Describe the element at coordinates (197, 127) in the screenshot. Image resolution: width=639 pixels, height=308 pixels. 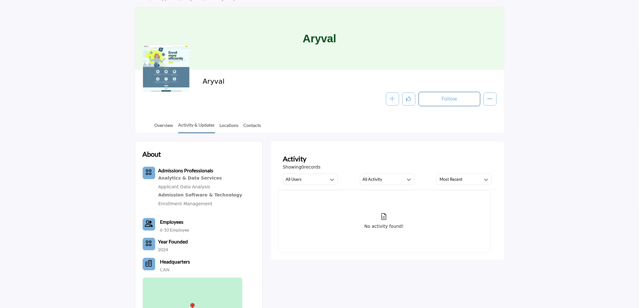
I see `a: Activity & Updates` at that location.